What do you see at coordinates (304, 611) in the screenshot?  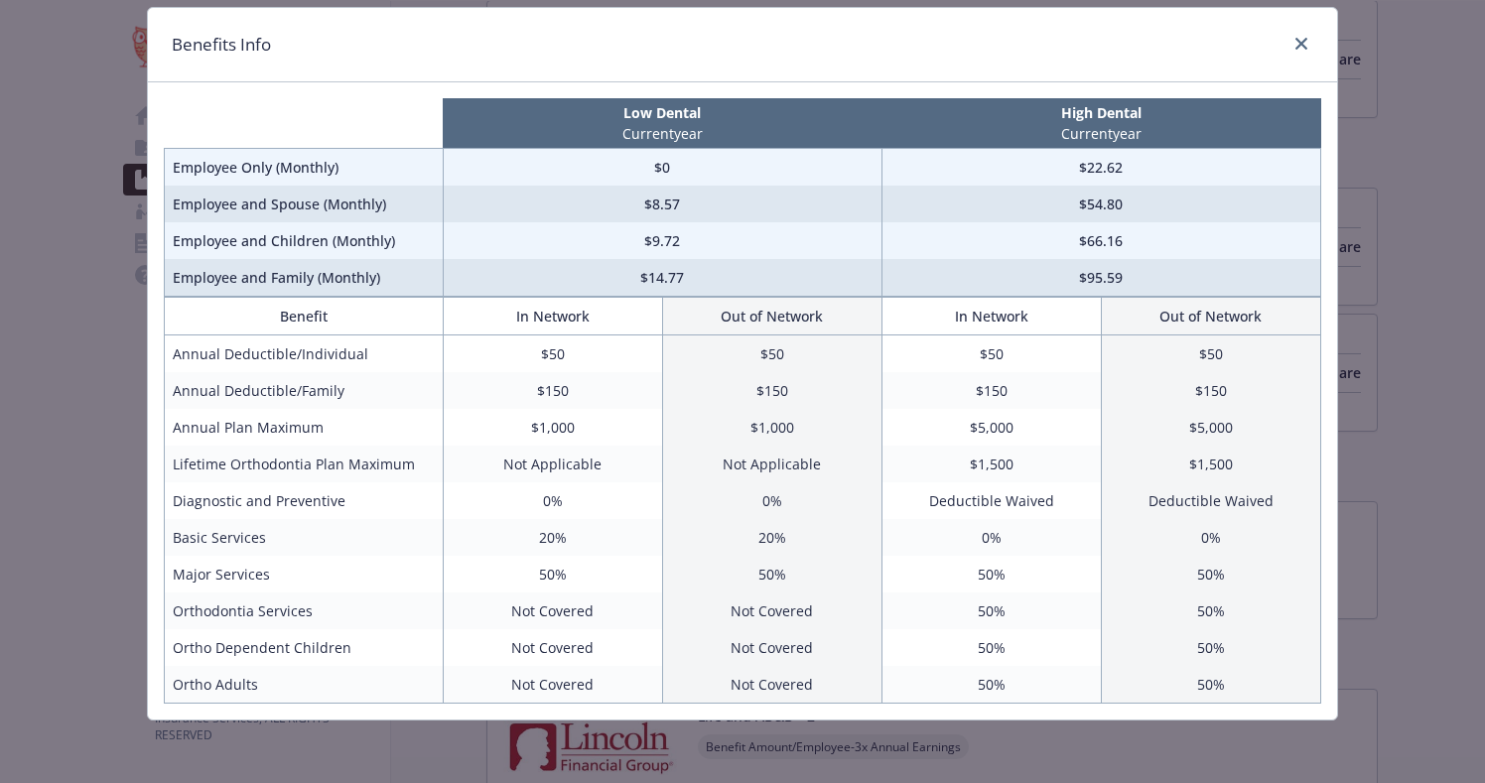 I see `td: Orthodontia Services` at bounding box center [304, 611].